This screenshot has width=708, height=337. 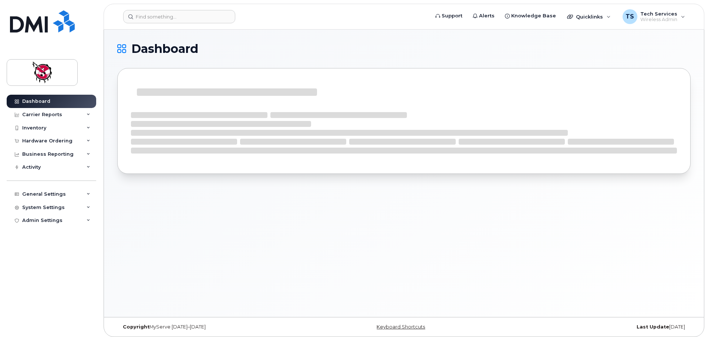 I want to click on a: Keyboard Shortcuts, so click(x=401, y=327).